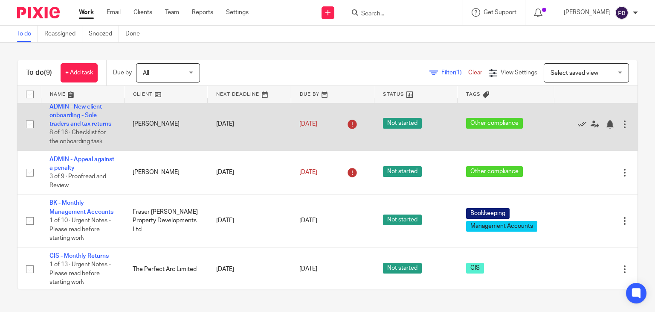  I want to click on span: All, so click(146, 73).